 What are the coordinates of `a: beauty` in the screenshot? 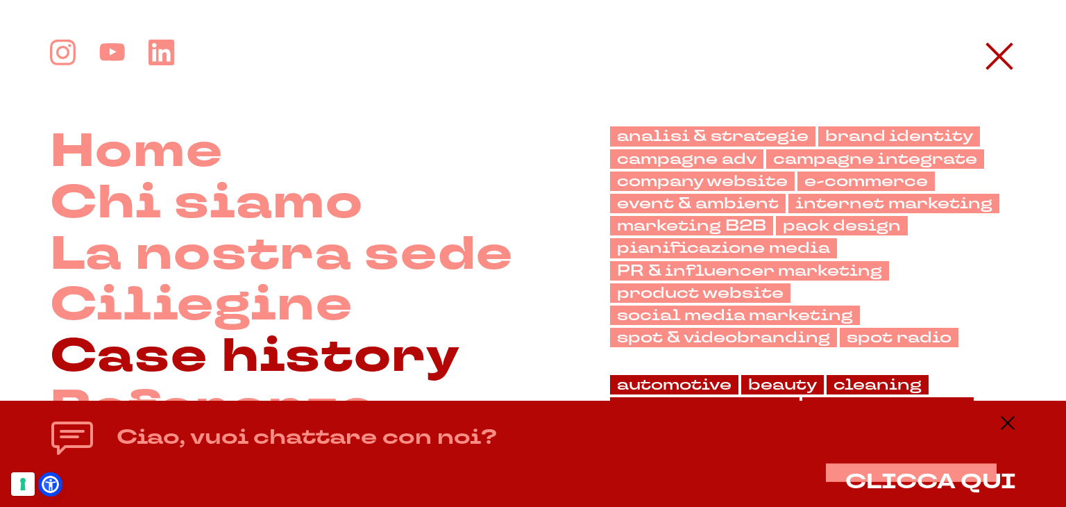 It's located at (782, 384).